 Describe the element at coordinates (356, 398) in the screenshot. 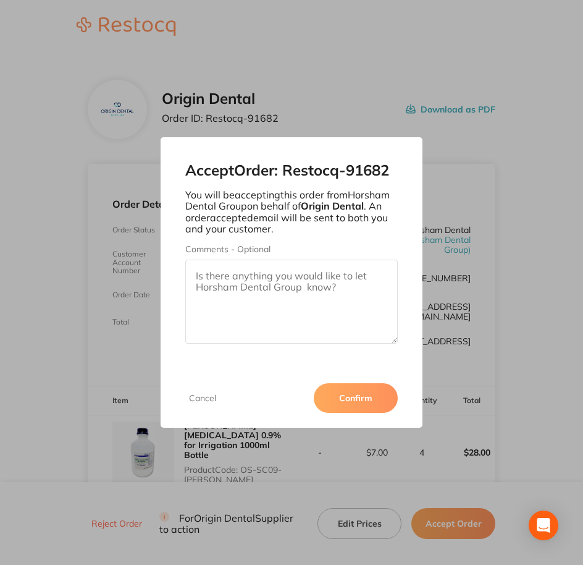

I see `button: Confirm` at that location.